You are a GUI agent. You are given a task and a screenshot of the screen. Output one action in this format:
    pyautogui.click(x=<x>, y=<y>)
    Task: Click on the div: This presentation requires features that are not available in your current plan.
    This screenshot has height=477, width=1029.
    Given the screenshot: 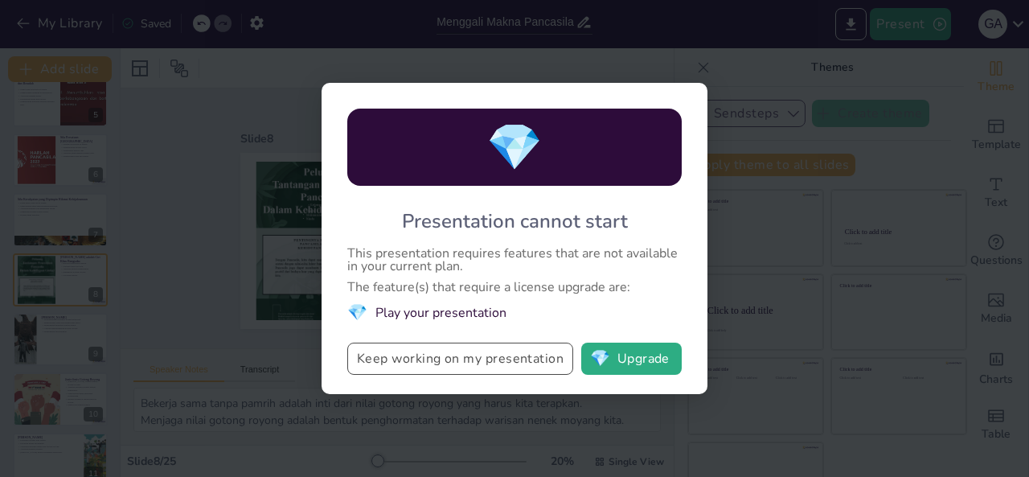 What is the action you would take?
    pyautogui.click(x=514, y=260)
    